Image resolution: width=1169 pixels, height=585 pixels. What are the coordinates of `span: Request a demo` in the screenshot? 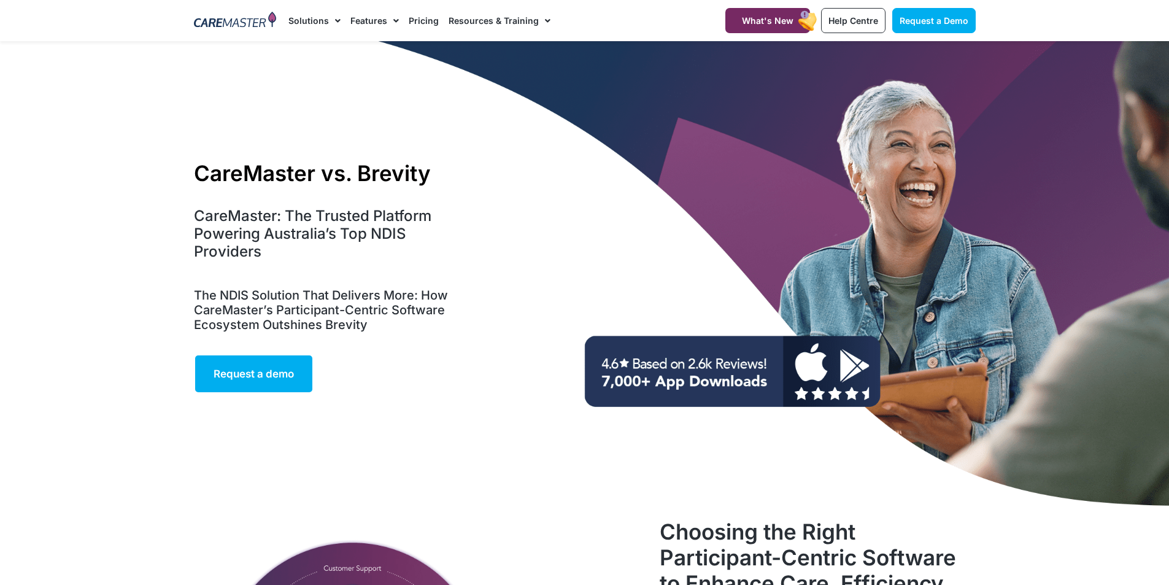 It's located at (253, 374).